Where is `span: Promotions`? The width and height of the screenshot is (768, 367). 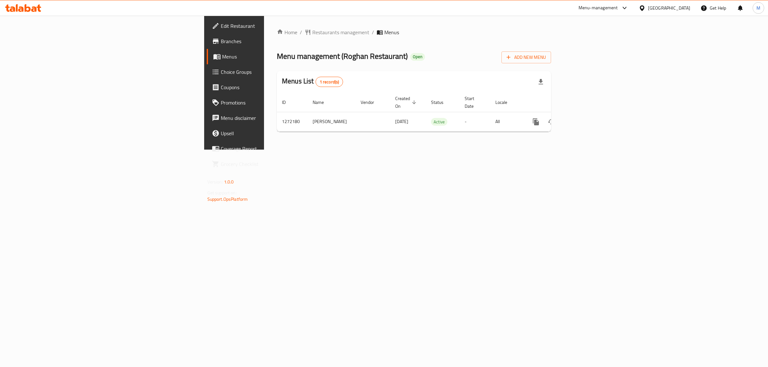
span: Promotions is located at coordinates (274, 103).